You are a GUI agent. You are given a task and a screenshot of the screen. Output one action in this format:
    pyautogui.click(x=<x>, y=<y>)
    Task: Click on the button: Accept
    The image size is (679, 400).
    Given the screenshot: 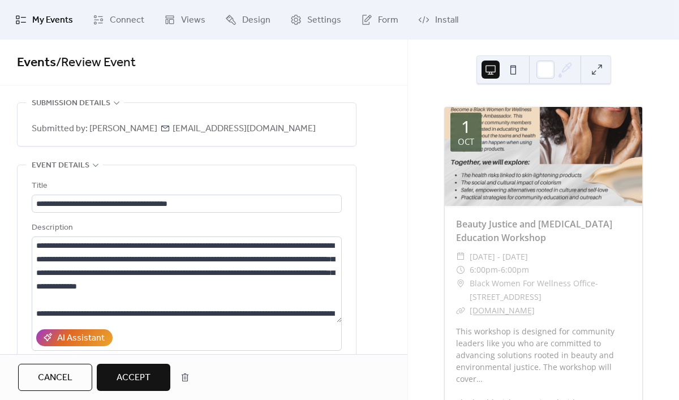 What is the action you would take?
    pyautogui.click(x=134, y=377)
    